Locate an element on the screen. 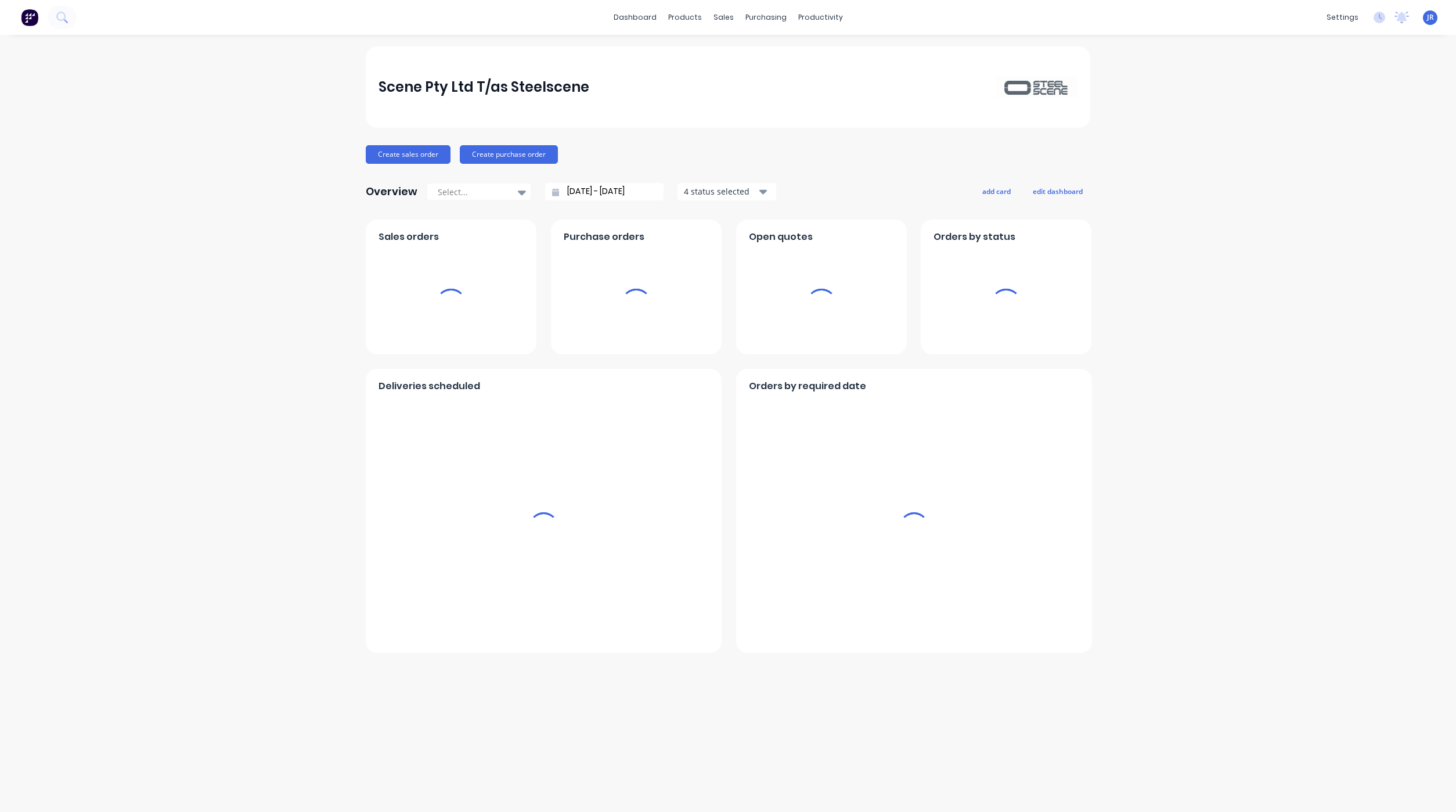  button: edit dashboard is located at coordinates (1058, 191).